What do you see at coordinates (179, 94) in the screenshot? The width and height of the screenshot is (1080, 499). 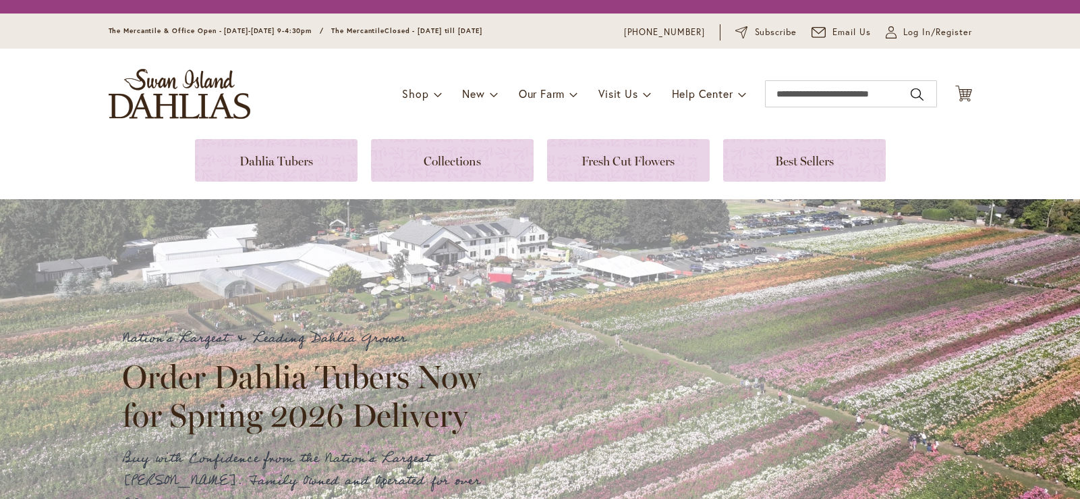 I see `a: store logo` at bounding box center [179, 94].